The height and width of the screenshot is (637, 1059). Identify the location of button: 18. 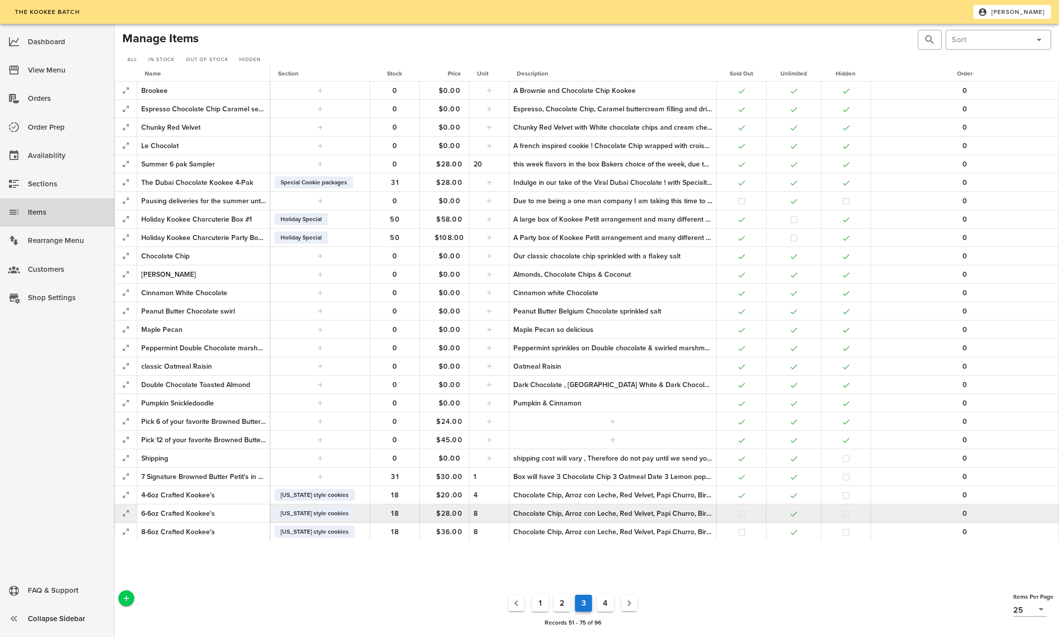
(395, 532).